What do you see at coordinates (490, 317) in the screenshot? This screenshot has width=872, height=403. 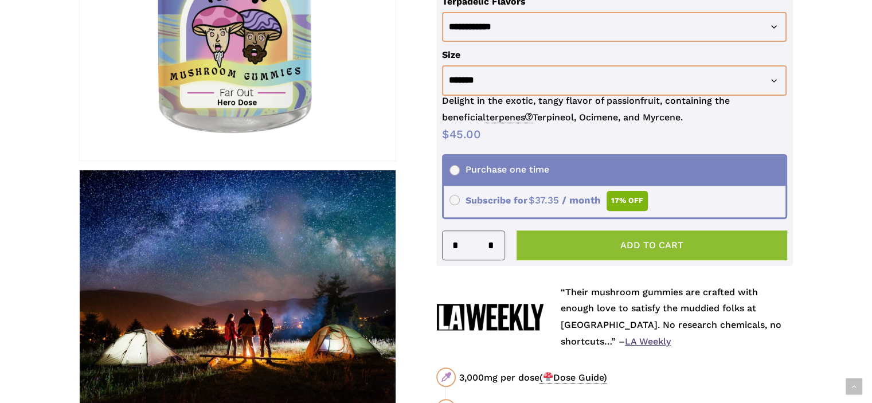 I see `img: La Weekly Logo` at bounding box center [490, 317].